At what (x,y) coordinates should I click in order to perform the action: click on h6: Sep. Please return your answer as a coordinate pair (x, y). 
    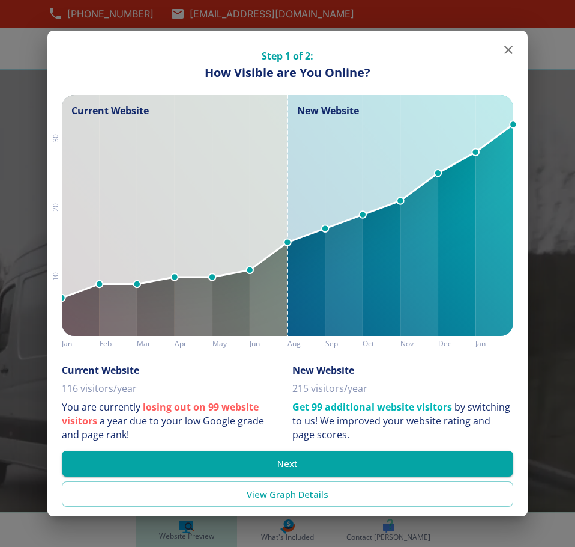
    Looking at the image, I should click on (344, 343).